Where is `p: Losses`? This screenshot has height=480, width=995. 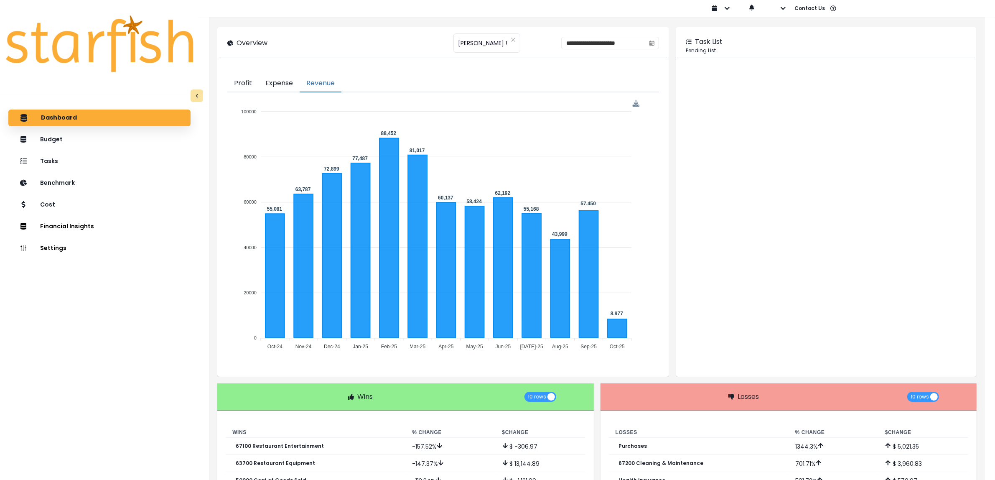
p: Losses is located at coordinates (748, 397).